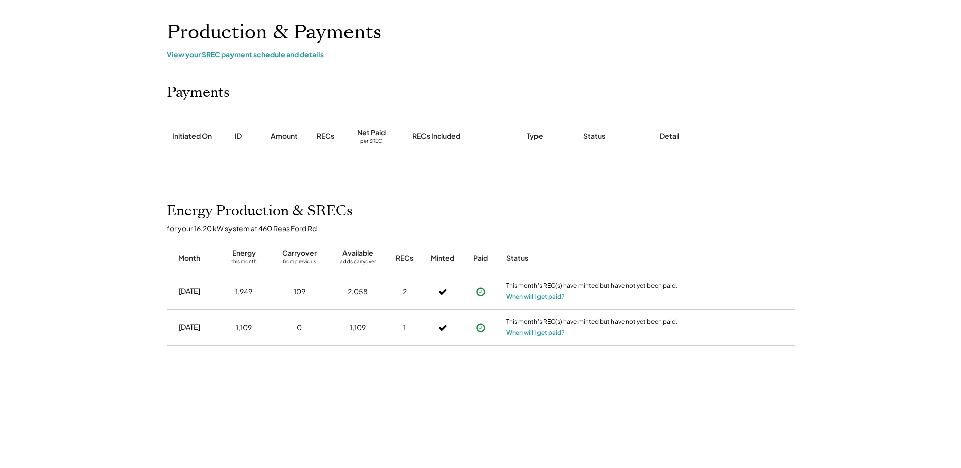 The image size is (961, 468). What do you see at coordinates (371, 141) in the screenshot?
I see `div: per SREC` at bounding box center [371, 141].